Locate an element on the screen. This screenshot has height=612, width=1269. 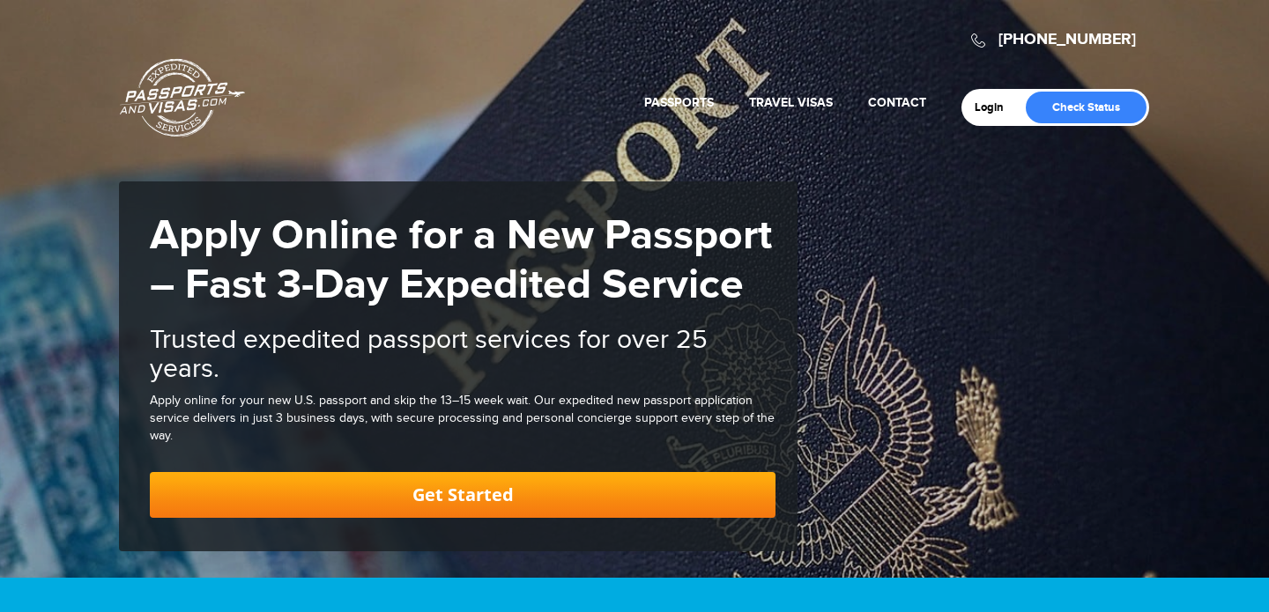
strong: Apply Online for a New Passport – Fast 3-Day Expedited Service is located at coordinates (461, 261).